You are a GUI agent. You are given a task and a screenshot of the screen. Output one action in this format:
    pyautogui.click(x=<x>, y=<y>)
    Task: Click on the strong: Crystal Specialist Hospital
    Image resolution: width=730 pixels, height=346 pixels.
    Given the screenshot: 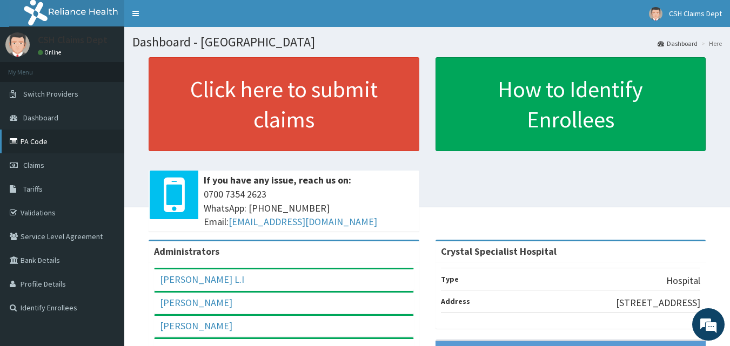 What is the action you would take?
    pyautogui.click(x=499, y=251)
    